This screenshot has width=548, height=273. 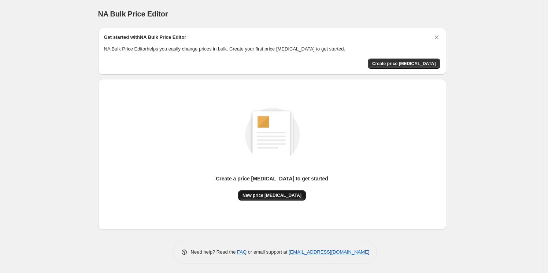 What do you see at coordinates (404, 64) in the screenshot?
I see `button: Create price change job` at bounding box center [404, 64].